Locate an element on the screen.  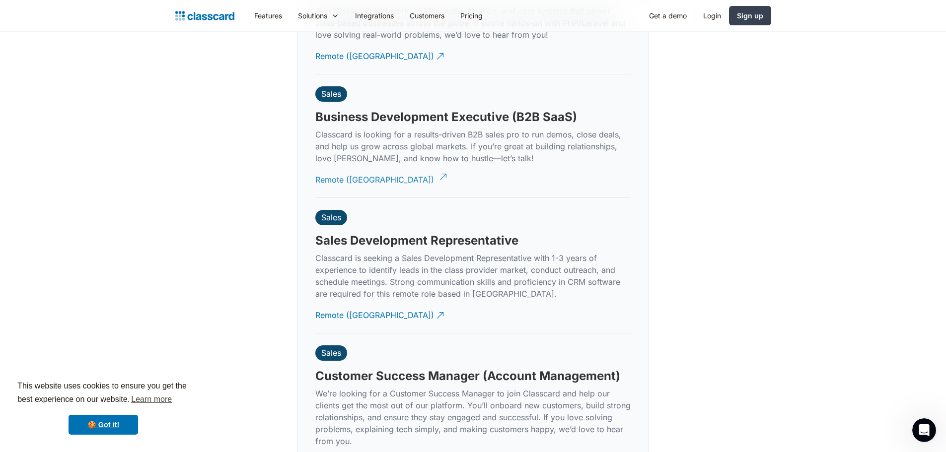
a: Pricing is located at coordinates (471, 15).